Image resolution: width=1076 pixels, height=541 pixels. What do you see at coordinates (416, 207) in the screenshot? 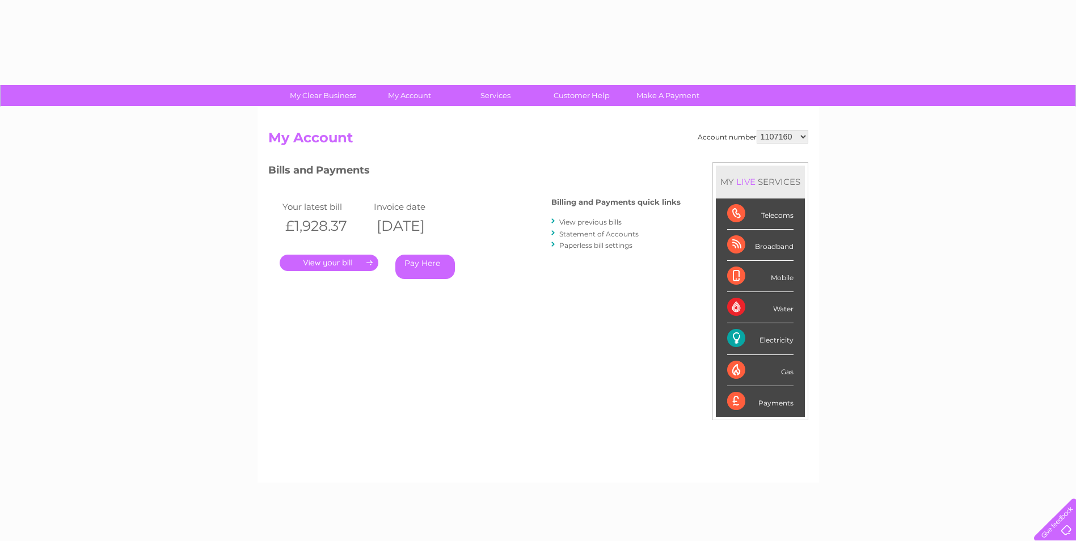
I see `td: Invoice date` at bounding box center [416, 207].